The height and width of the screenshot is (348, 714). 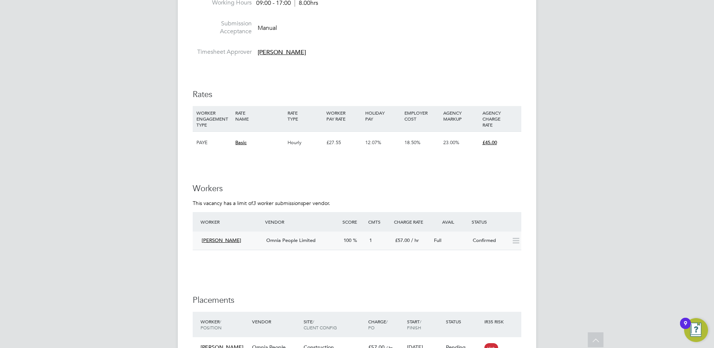 I want to click on span: 1, so click(x=370, y=240).